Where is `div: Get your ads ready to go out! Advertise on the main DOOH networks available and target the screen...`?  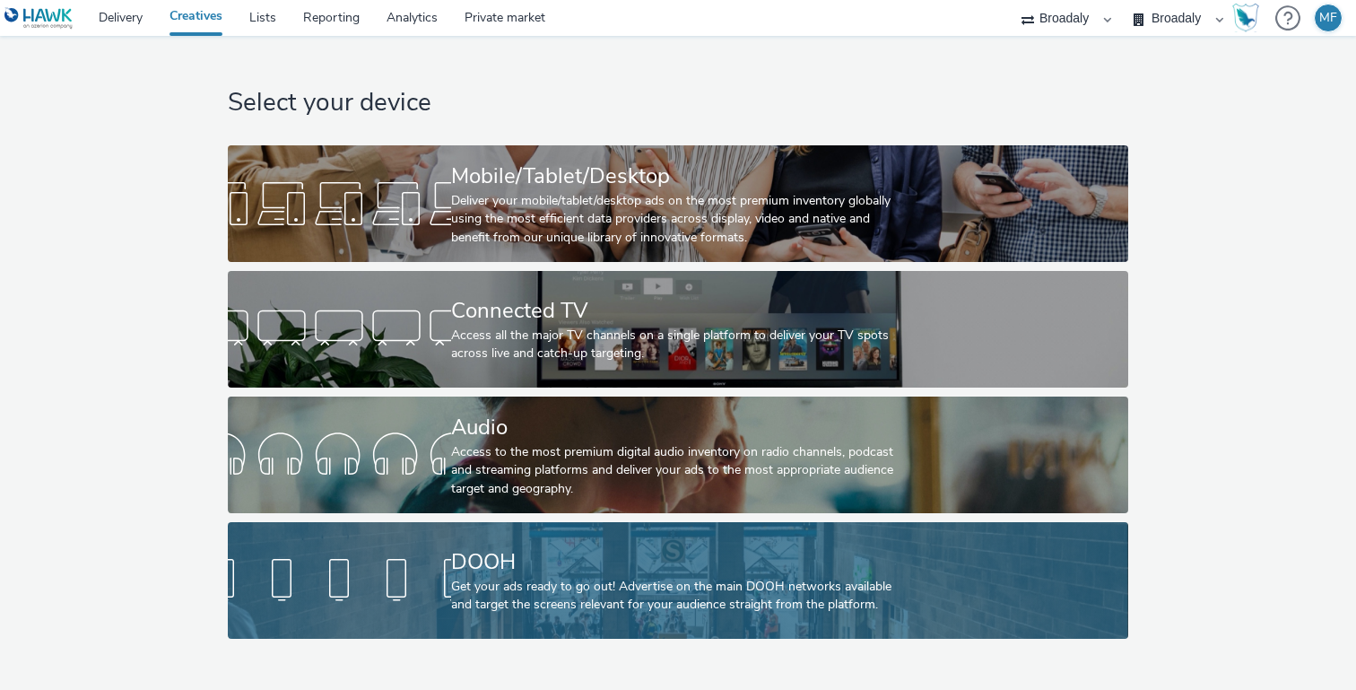 div: Get your ads ready to go out! Advertise on the main DOOH networks available and target the screen... is located at coordinates (675, 596).